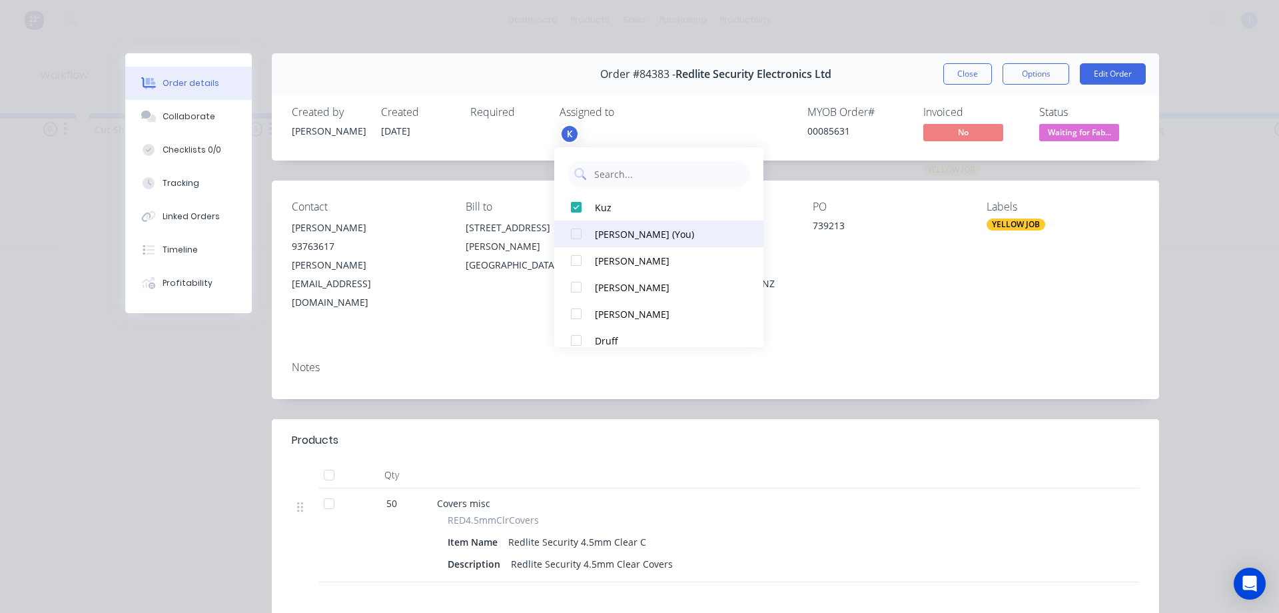 Image resolution: width=1279 pixels, height=613 pixels. Describe the element at coordinates (973, 112) in the screenshot. I see `div: Invoiced` at that location.